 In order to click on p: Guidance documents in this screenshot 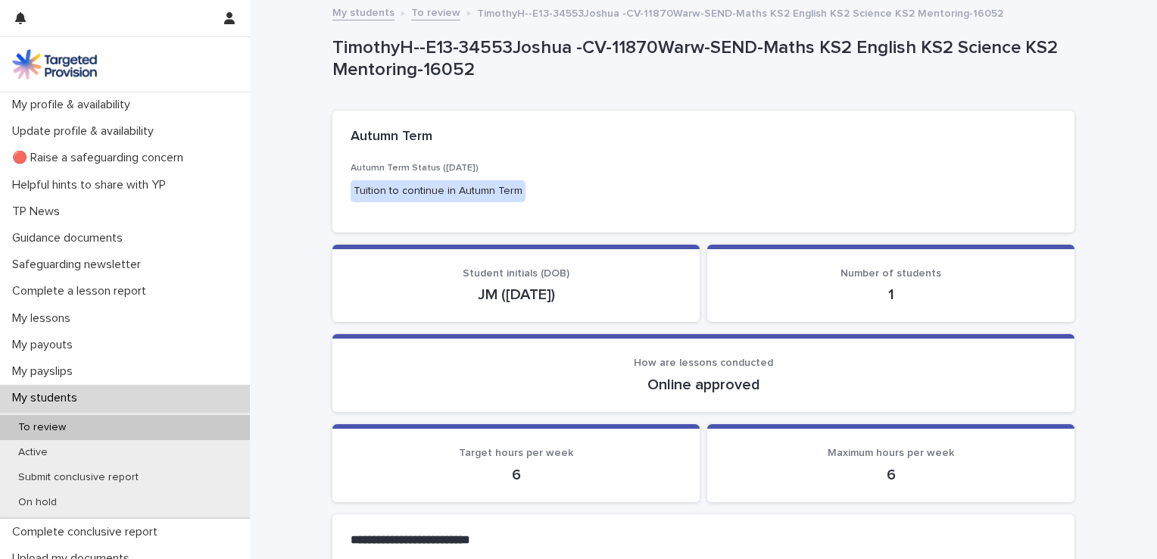, I will do `click(70, 238)`.